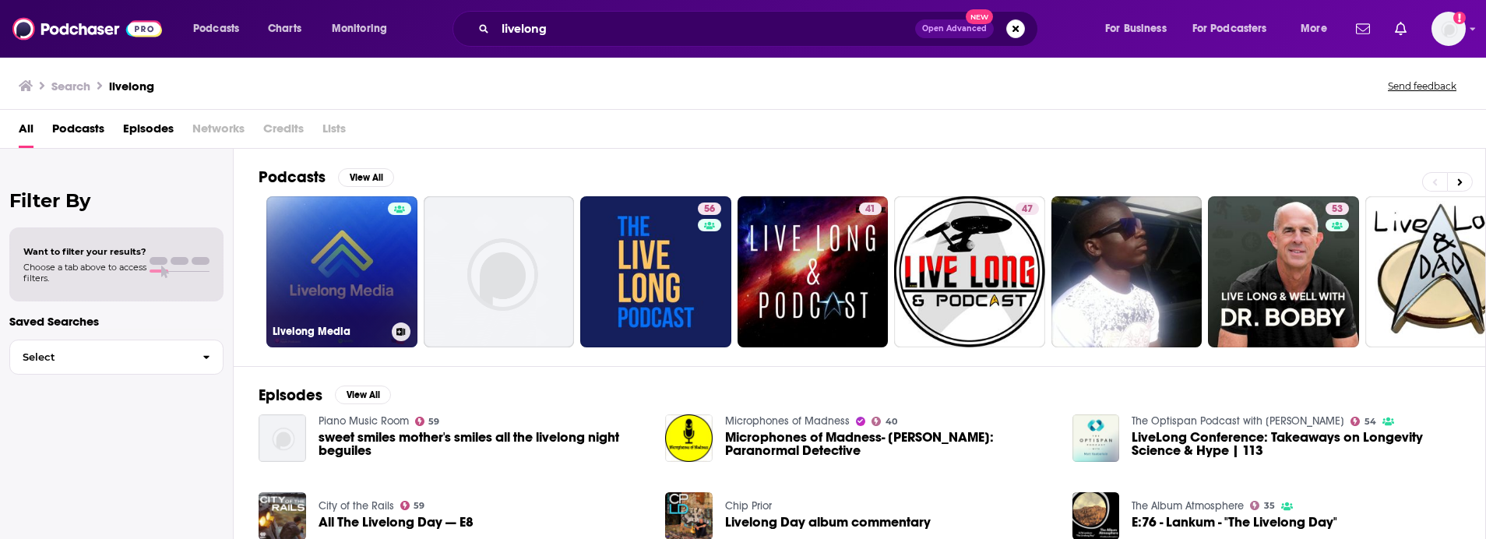  Describe the element at coordinates (326, 177) in the screenshot. I see `a: PodcastsView All` at that location.